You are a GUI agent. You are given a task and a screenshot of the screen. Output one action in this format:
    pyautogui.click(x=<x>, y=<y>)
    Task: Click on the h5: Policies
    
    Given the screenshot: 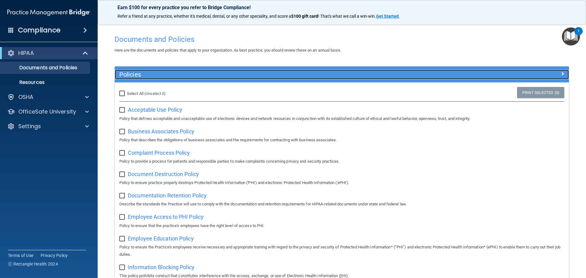 What is the action you would take?
    pyautogui.click(x=285, y=74)
    